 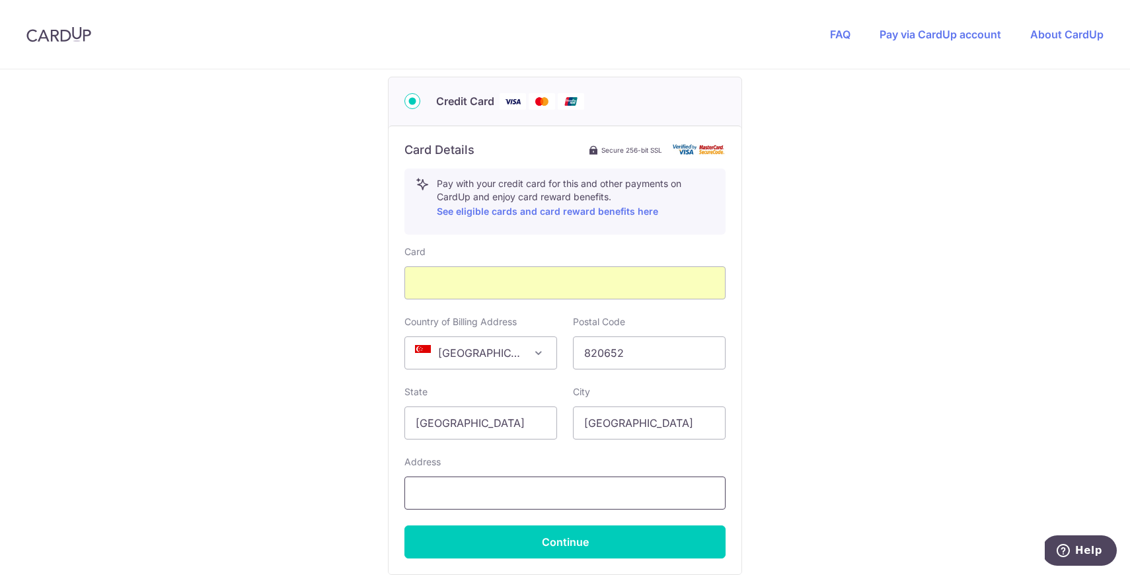 I want to click on button: Continue, so click(x=565, y=542).